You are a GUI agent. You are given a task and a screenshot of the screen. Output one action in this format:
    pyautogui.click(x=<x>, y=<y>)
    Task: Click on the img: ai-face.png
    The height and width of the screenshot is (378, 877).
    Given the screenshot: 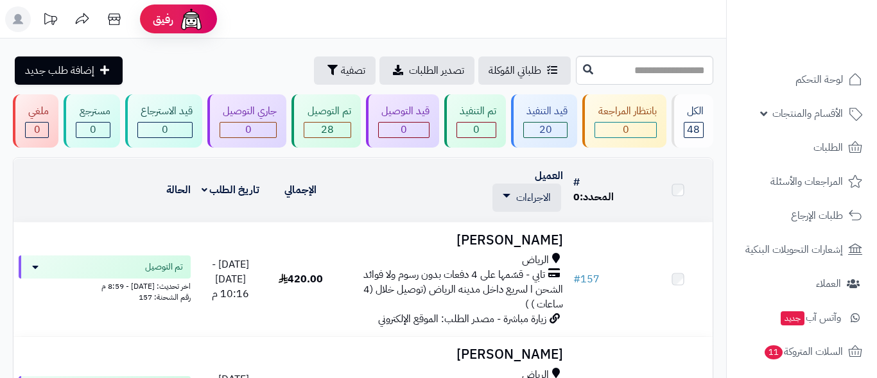 What is the action you would take?
    pyautogui.click(x=191, y=19)
    